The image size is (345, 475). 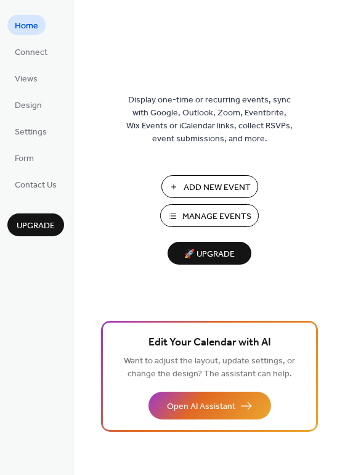 I want to click on button: 🚀 Upgrade, so click(x=210, y=253).